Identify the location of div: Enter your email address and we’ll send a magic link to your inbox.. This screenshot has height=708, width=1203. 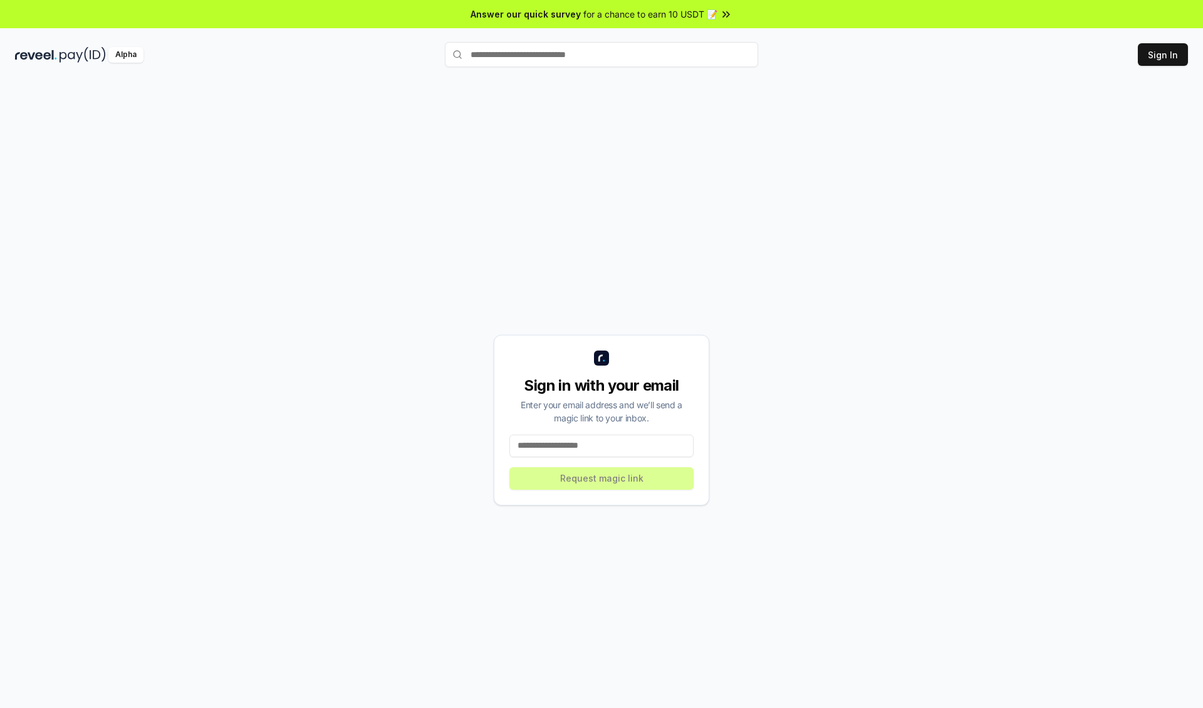
(602, 411).